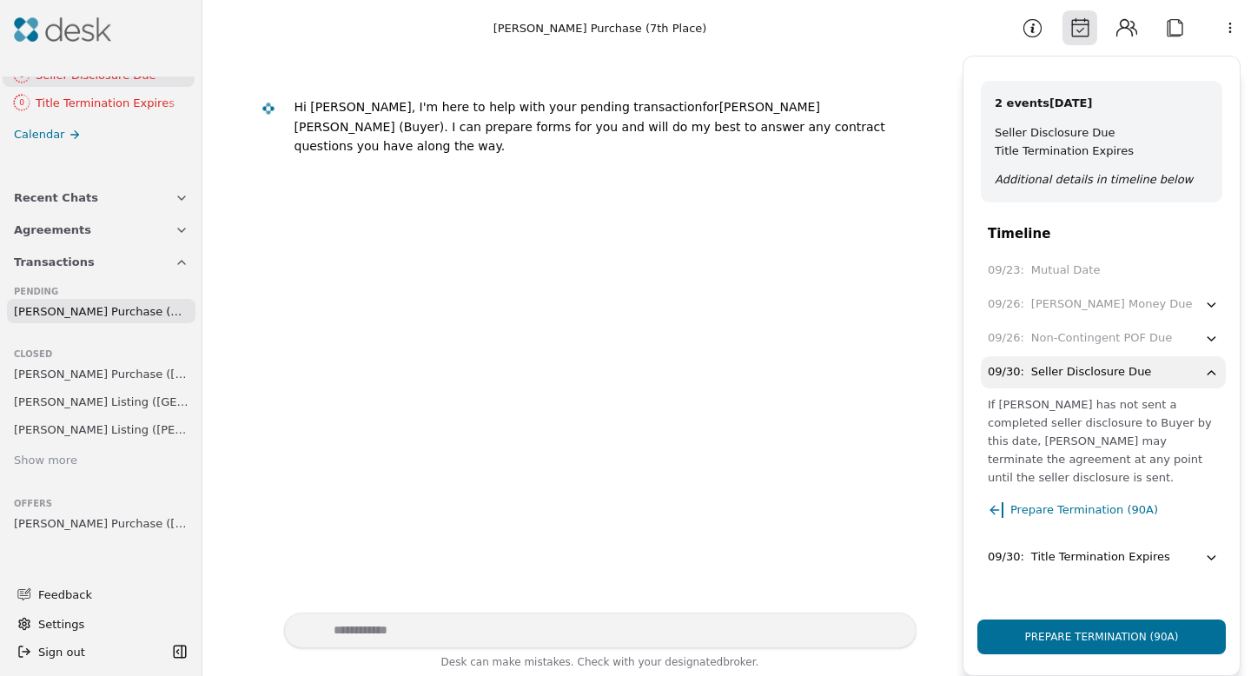 This screenshot has width=1251, height=676. Describe the element at coordinates (101, 197) in the screenshot. I see `button: Recent Chats` at that location.